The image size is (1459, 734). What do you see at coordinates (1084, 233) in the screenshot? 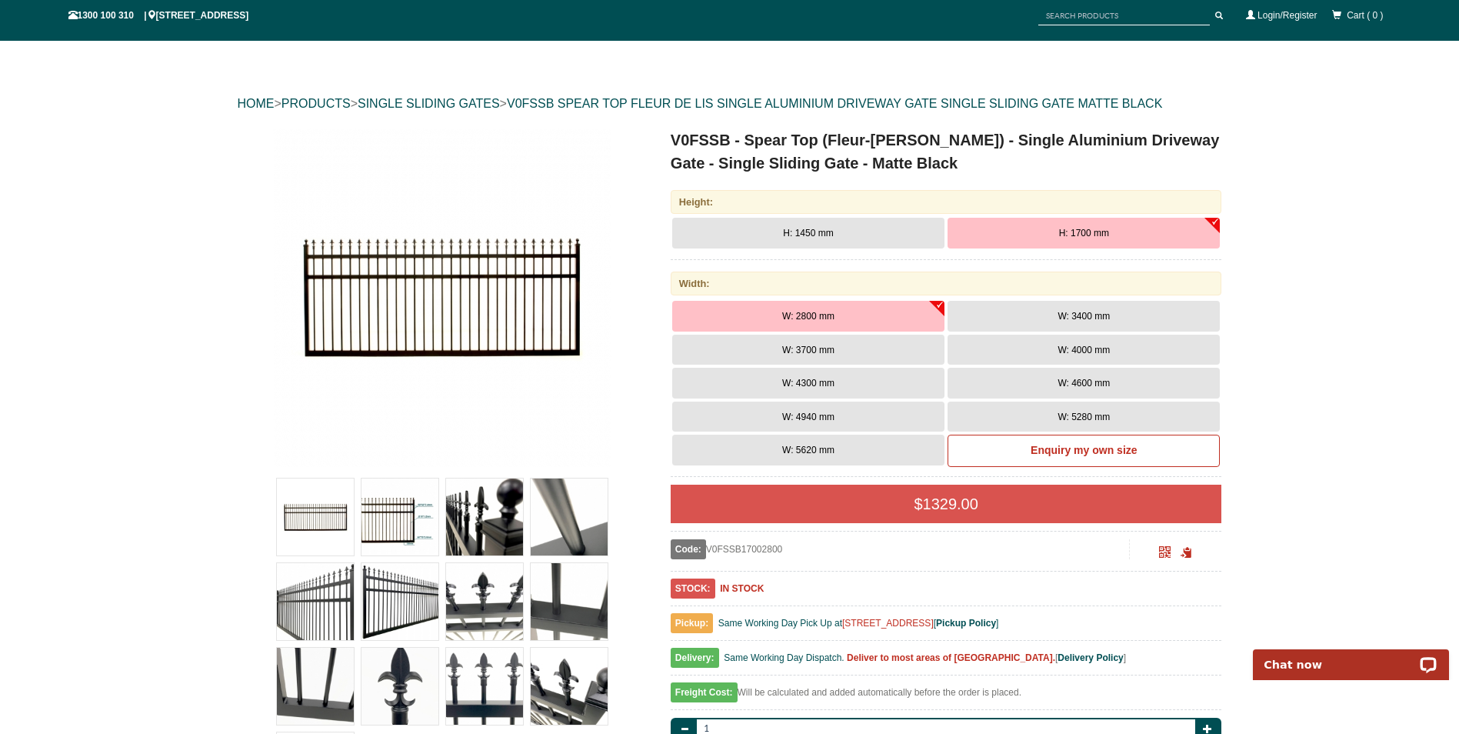
I see `button: H: 1700 mm` at bounding box center [1084, 233].